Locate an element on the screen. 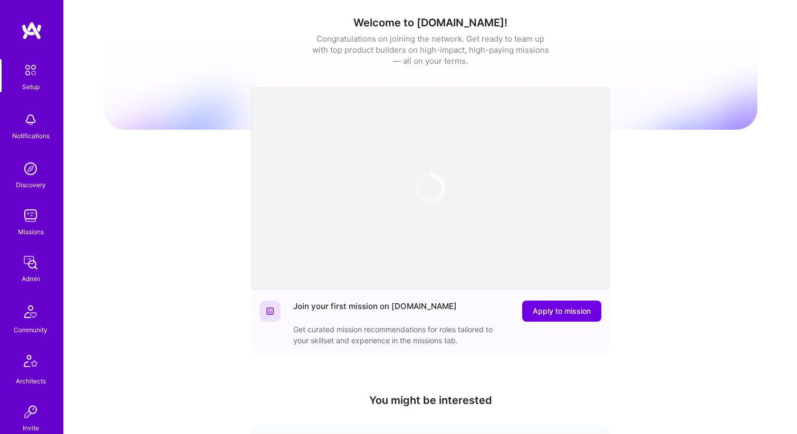 The image size is (797, 434). img: Invite is located at coordinates (31, 412).